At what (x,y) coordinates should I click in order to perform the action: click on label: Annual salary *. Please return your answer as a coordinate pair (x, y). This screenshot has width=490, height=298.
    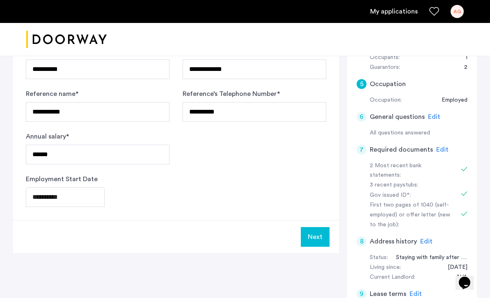
    Looking at the image, I should click on (47, 137).